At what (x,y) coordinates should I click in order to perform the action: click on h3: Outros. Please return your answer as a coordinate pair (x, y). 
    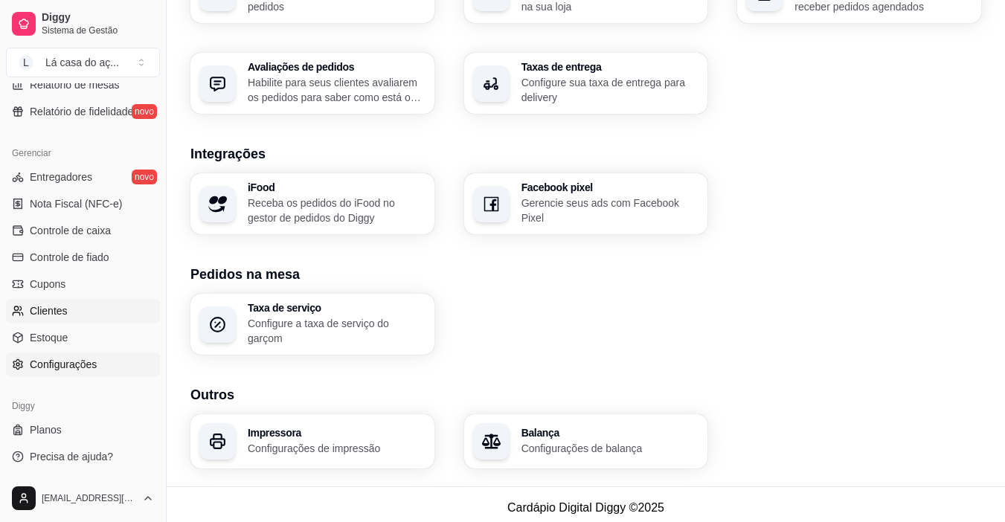
    Looking at the image, I should click on (585, 395).